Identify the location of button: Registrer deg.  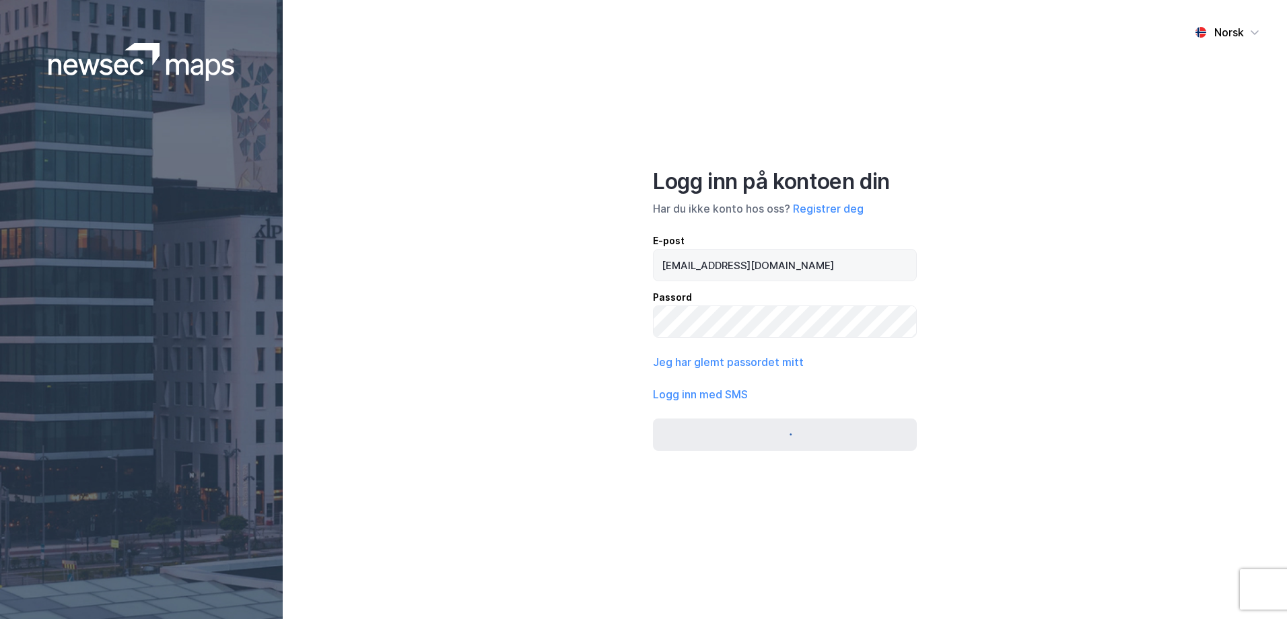
(828, 209).